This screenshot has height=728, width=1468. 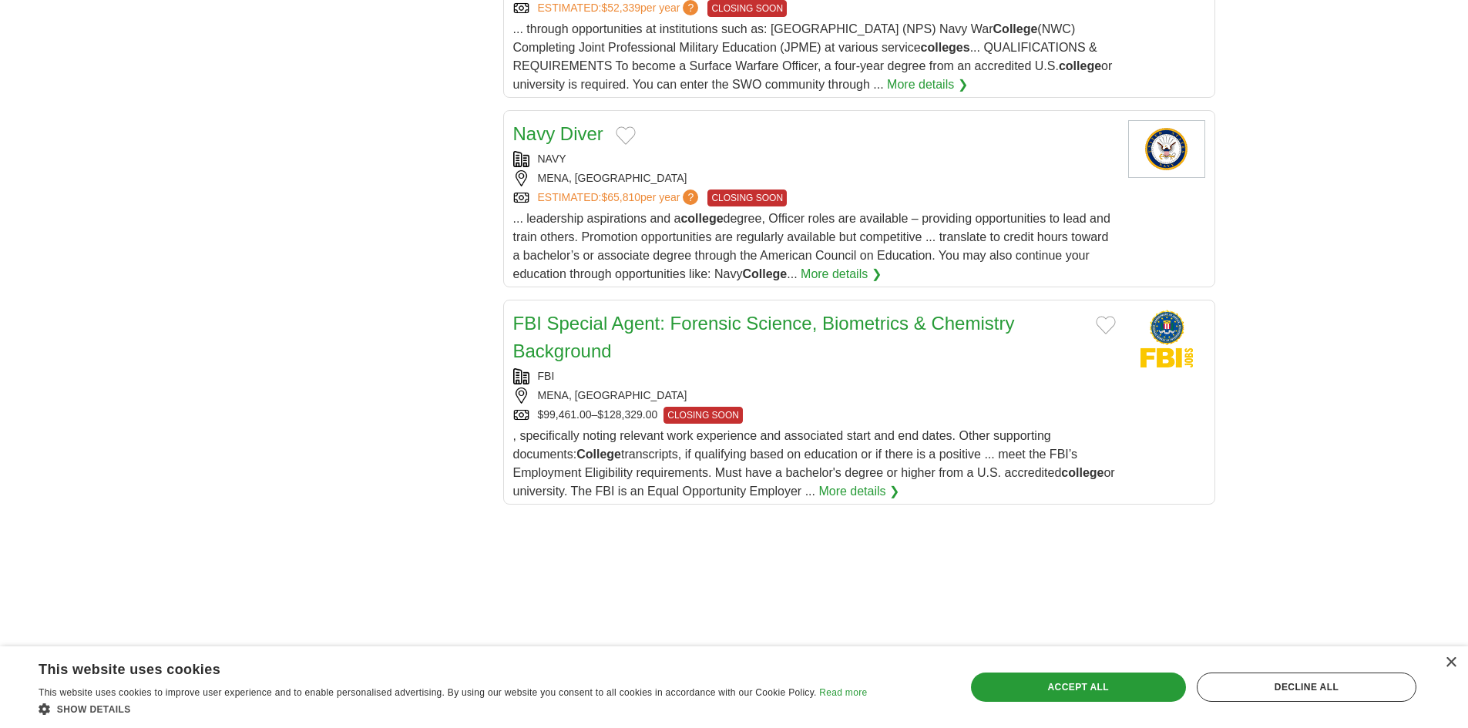 I want to click on a: ESTIMATED:$65,810per year?, so click(x=620, y=198).